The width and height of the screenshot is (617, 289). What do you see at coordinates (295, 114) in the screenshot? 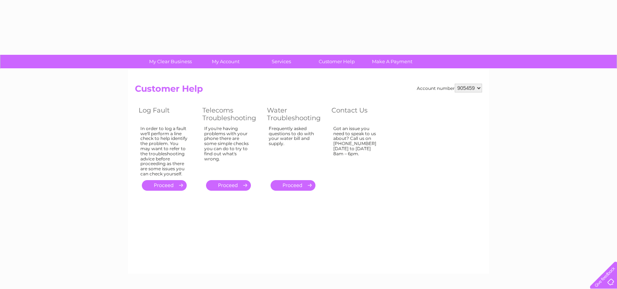
I see `th: Water Troubleshooting` at bounding box center [295, 114].